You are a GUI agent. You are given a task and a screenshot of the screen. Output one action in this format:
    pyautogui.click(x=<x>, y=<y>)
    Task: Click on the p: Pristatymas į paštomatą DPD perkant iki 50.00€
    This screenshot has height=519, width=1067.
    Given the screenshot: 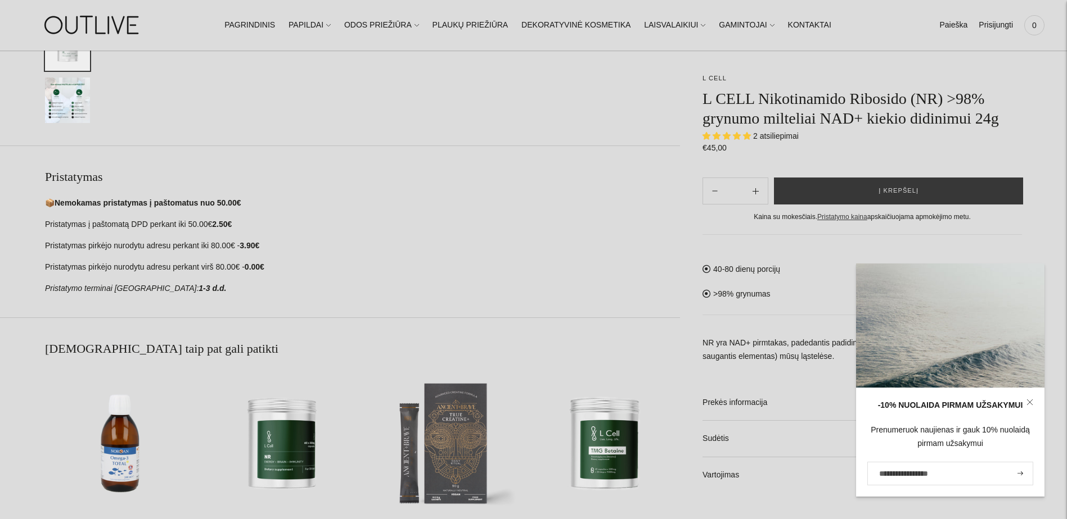 What is the action you would take?
    pyautogui.click(x=362, y=225)
    